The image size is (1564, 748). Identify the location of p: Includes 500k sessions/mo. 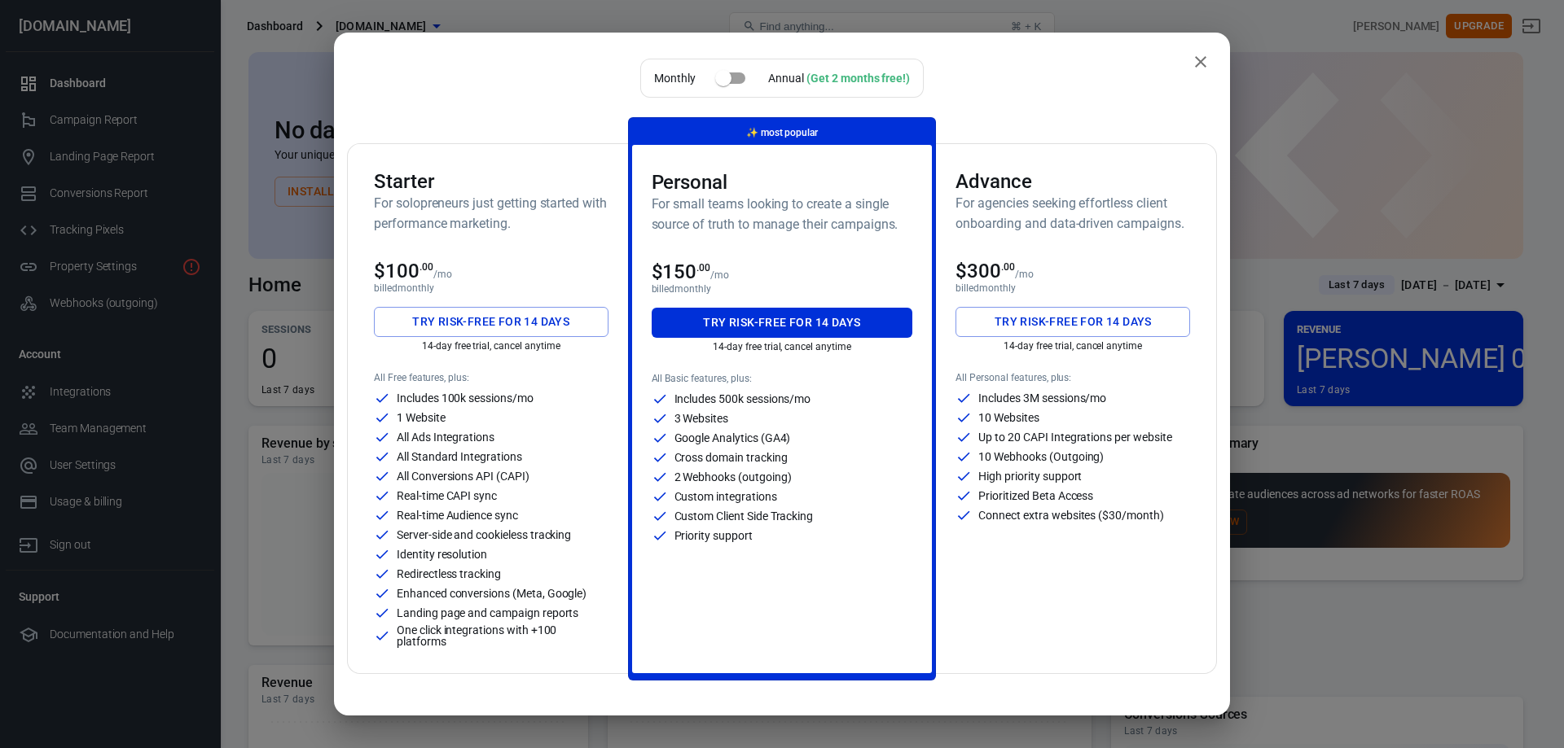
(743, 399).